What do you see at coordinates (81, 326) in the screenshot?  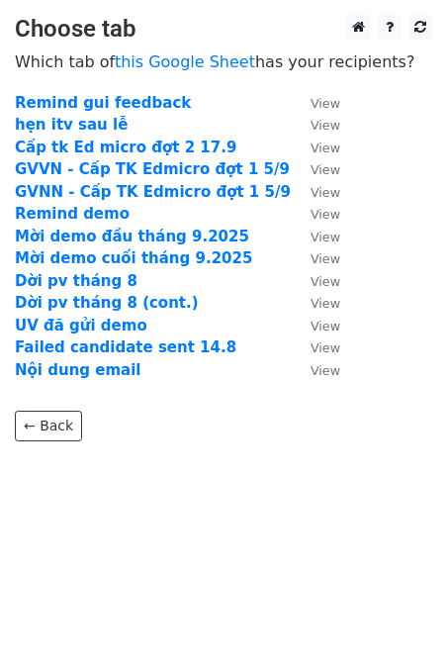 I see `strong: UV đã gửi demo` at bounding box center [81, 326].